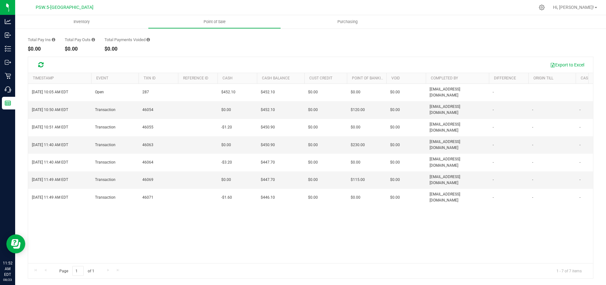 The width and height of the screenshot is (606, 285). I want to click on span: 46069, so click(148, 179).